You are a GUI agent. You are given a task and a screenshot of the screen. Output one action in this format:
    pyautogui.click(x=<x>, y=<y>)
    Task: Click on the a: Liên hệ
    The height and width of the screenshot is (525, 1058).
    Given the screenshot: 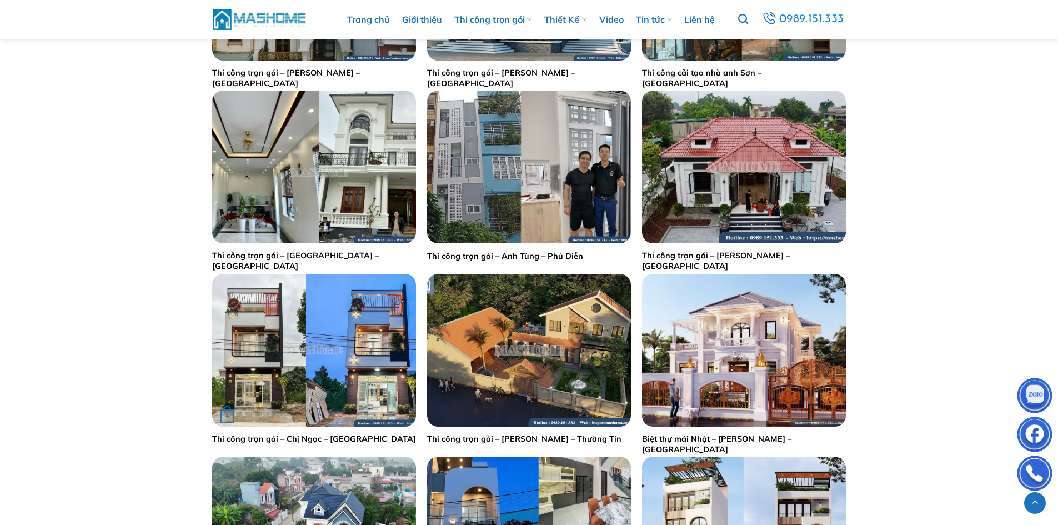 What is the action you would take?
    pyautogui.click(x=699, y=19)
    